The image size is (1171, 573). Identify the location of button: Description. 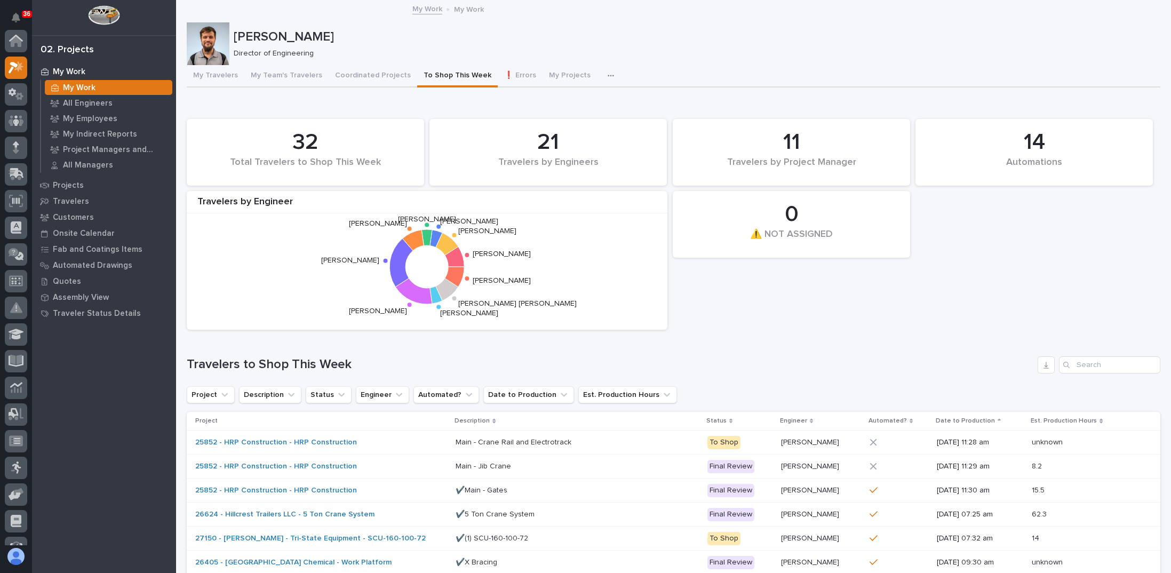
(270, 395).